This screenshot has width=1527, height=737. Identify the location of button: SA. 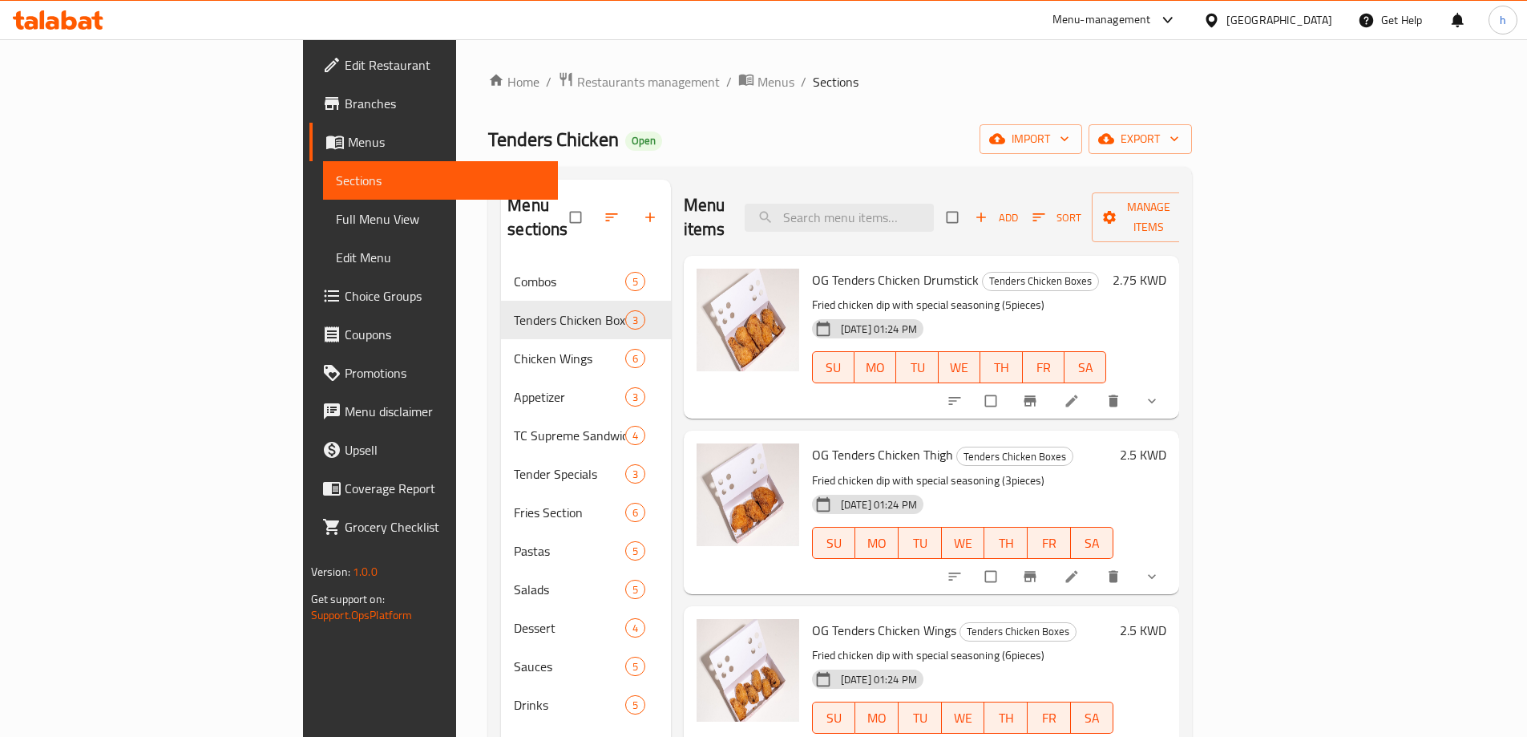
(1093, 718).